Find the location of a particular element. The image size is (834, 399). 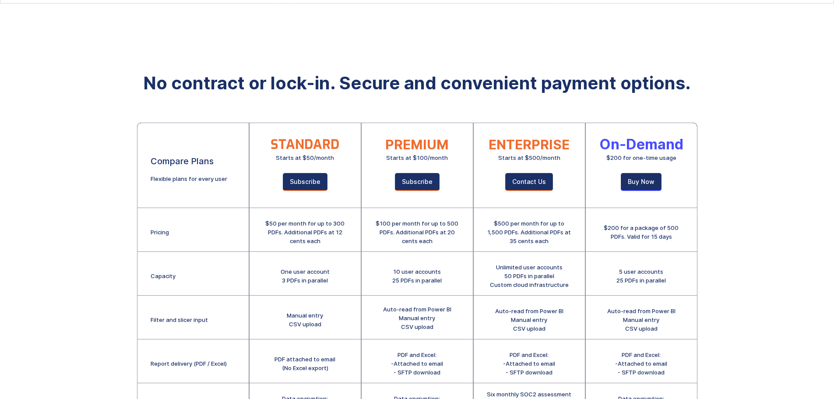

div: $200 for one-time usage is located at coordinates (641, 158).